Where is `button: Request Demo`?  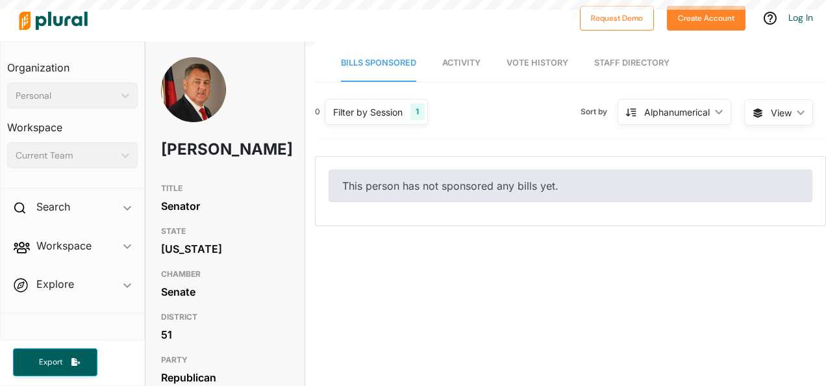
button: Request Demo is located at coordinates (617, 18).